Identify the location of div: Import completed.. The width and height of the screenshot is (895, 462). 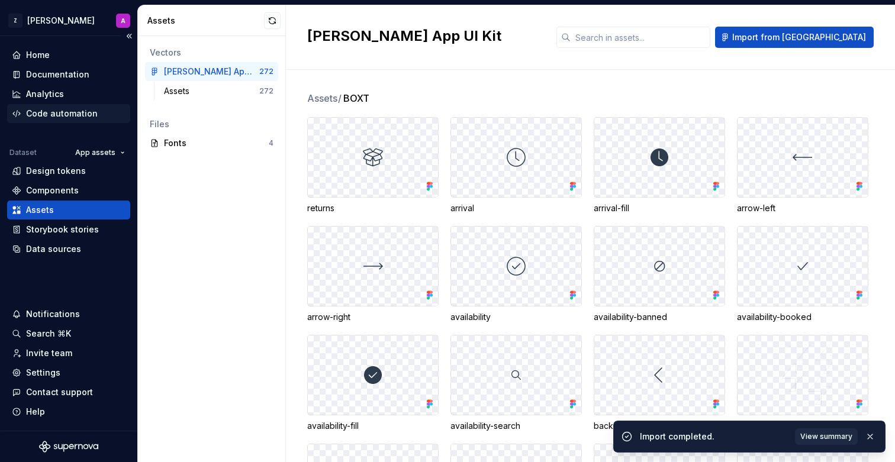
(714, 437).